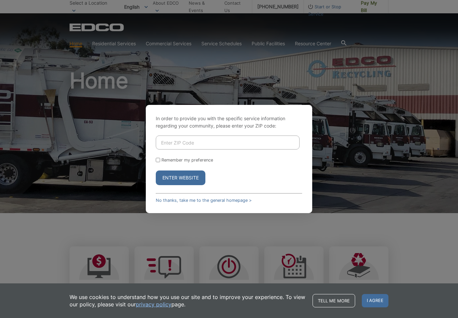 The image size is (458, 318). I want to click on p: In order to provide you with the specific service information regarding your community, please en..., so click(229, 122).